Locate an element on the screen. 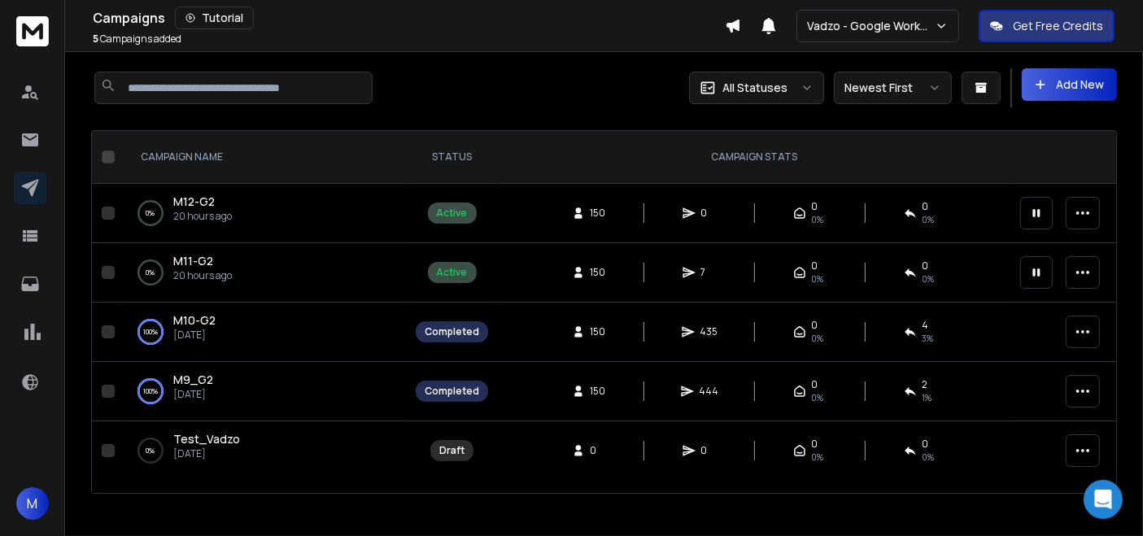 This screenshot has width=1143, height=536. a: M10-G2 is located at coordinates (194, 321).